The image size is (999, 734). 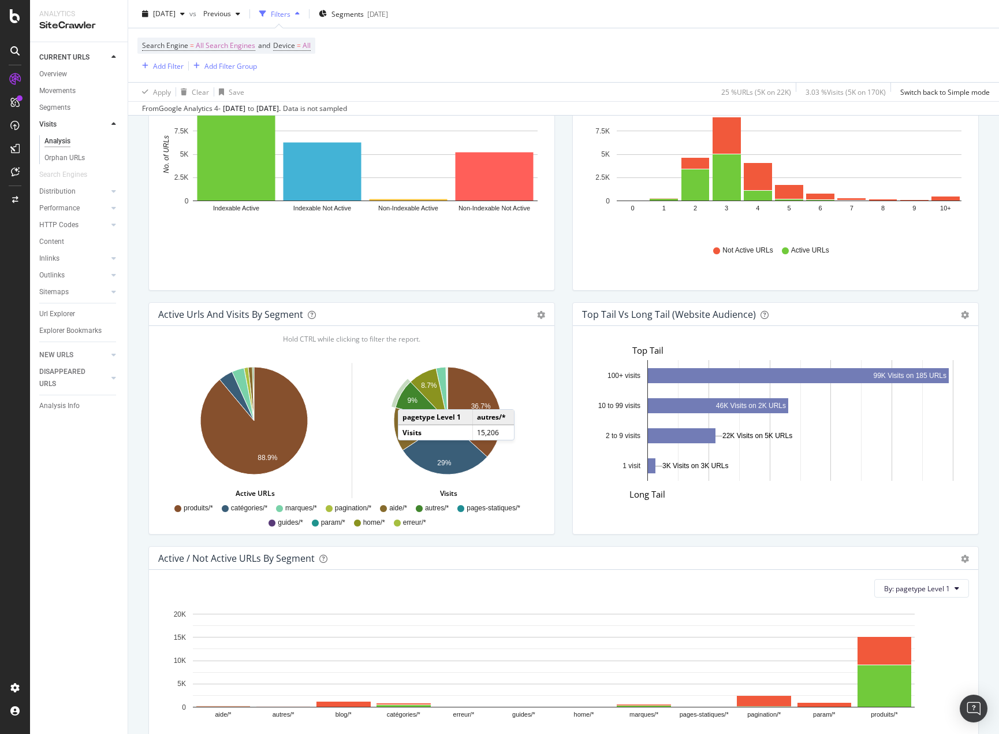 What do you see at coordinates (495, 208) in the screenshot?
I see `text: Non-Indexable Not Active` at bounding box center [495, 208].